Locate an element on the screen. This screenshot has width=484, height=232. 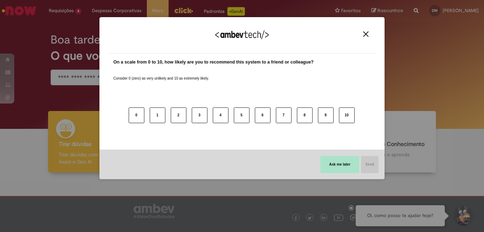
button: 6 is located at coordinates (263, 115).